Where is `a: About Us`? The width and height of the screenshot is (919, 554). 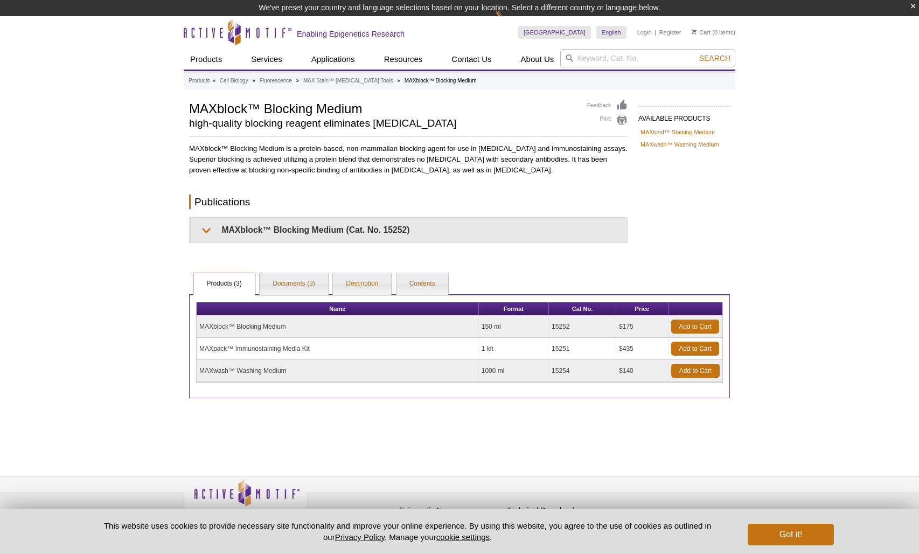
a: About Us is located at coordinates (538, 59).